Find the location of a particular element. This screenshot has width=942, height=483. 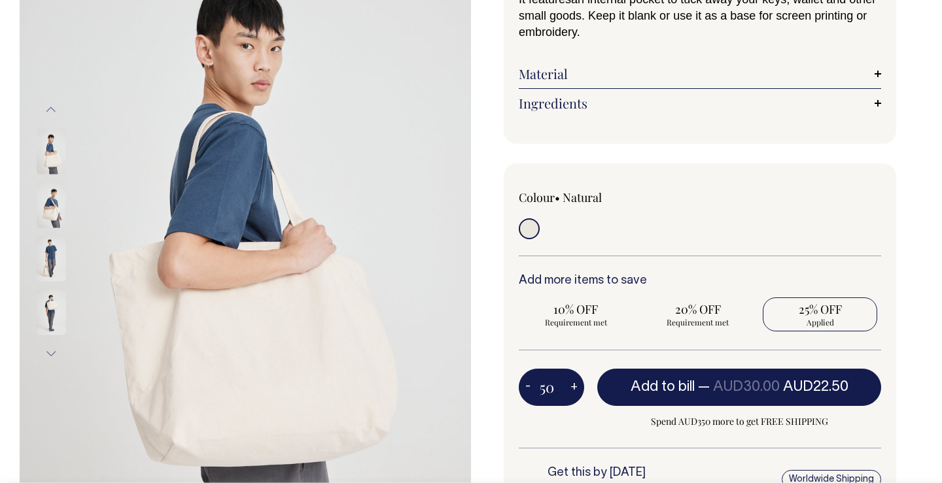

h6: Add more items to save is located at coordinates (700, 281).